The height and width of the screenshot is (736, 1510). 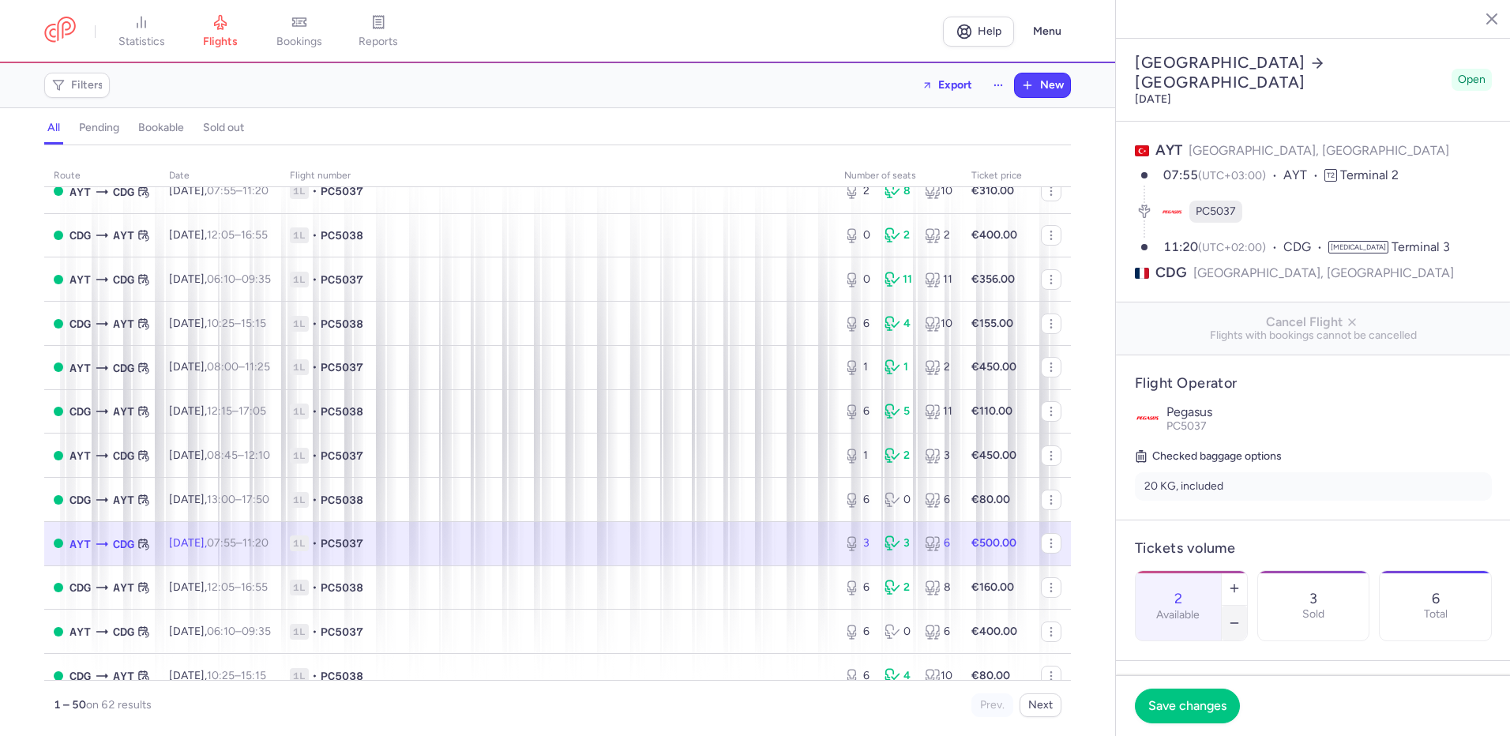 What do you see at coordinates (992, 411) in the screenshot?
I see `strong: €110.00` at bounding box center [992, 411].